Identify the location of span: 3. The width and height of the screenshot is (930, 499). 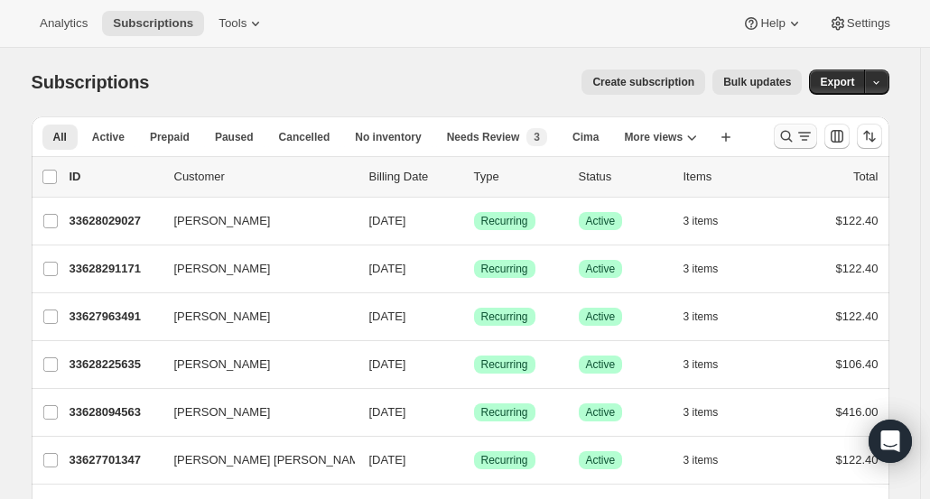
(536, 137).